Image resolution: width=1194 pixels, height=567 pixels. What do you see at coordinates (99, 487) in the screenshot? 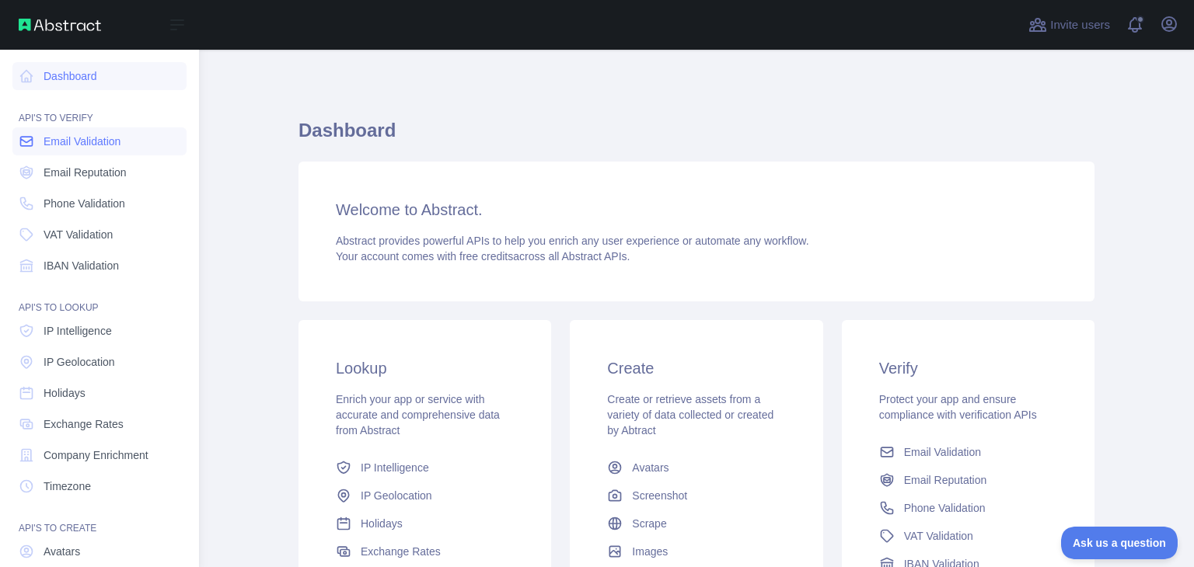
I see `a: Timezone` at bounding box center [99, 487].